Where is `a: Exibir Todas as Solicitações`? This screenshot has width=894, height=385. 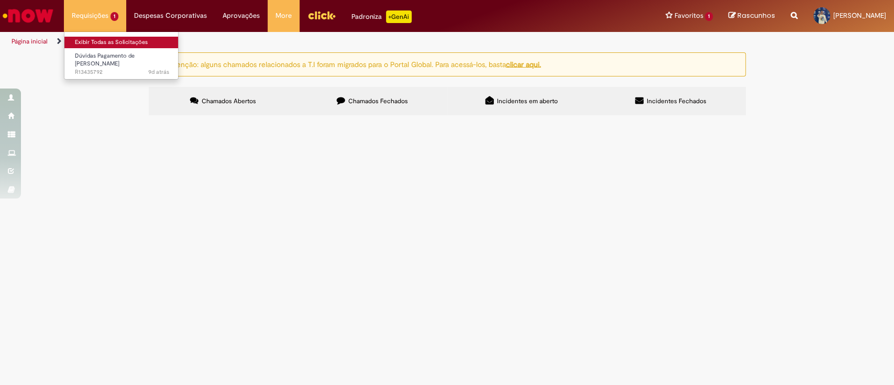
a: Exibir Todas as Solicitações is located at coordinates (122, 42).